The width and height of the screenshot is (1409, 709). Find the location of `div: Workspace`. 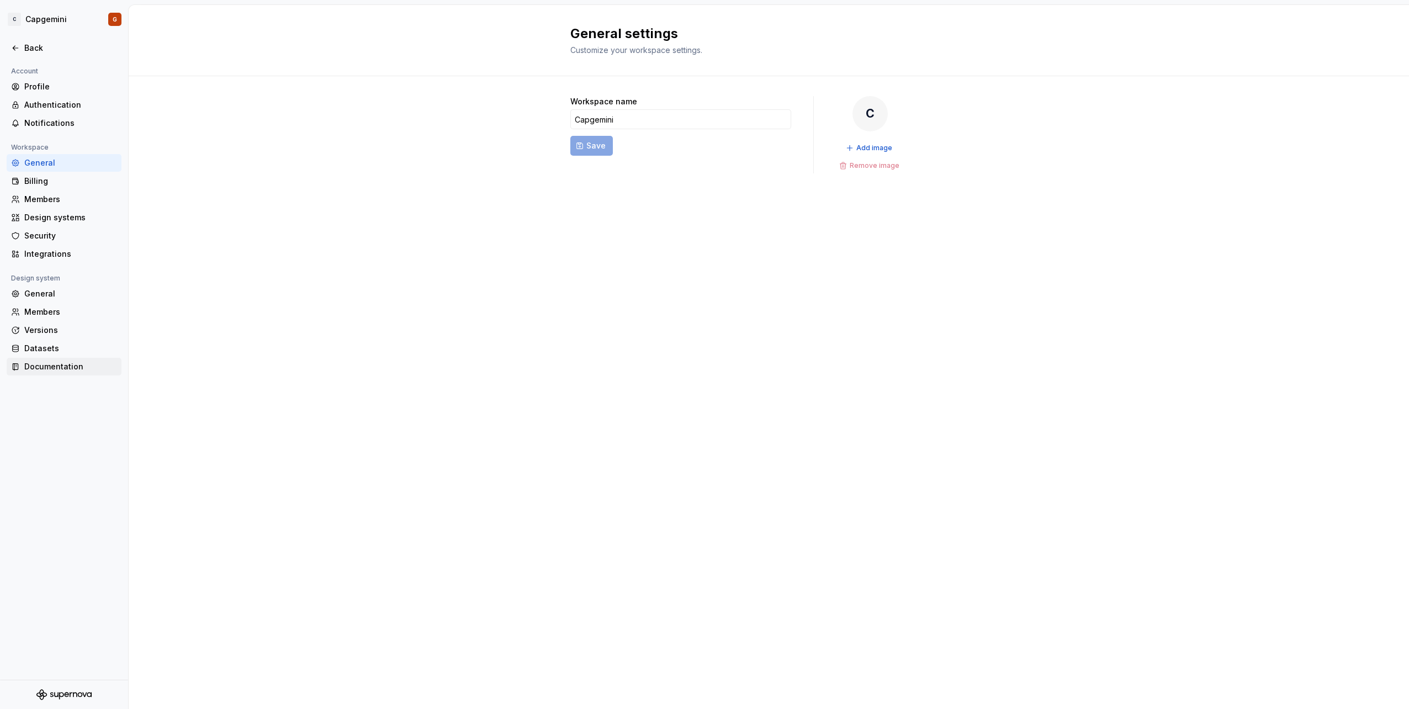

div: Workspace is located at coordinates (30, 147).